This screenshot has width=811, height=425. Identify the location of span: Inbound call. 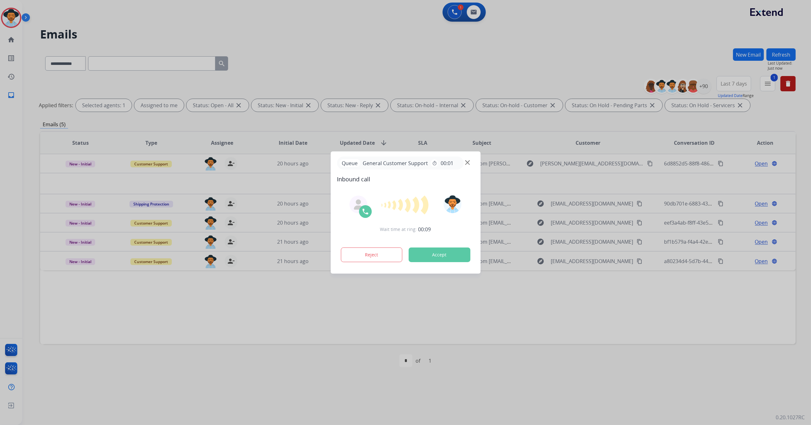
(406, 179).